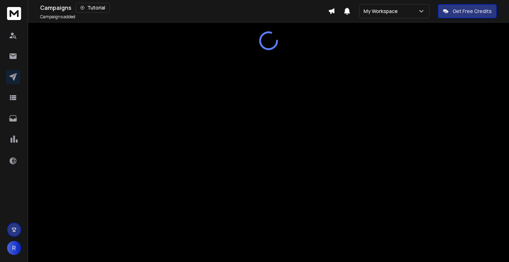 Image resolution: width=509 pixels, height=262 pixels. I want to click on p: My Workspace, so click(382, 11).